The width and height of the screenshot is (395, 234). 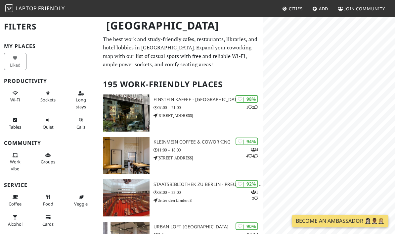 What do you see at coordinates (48, 200) in the screenshot?
I see `button: Food` at bounding box center [48, 200].